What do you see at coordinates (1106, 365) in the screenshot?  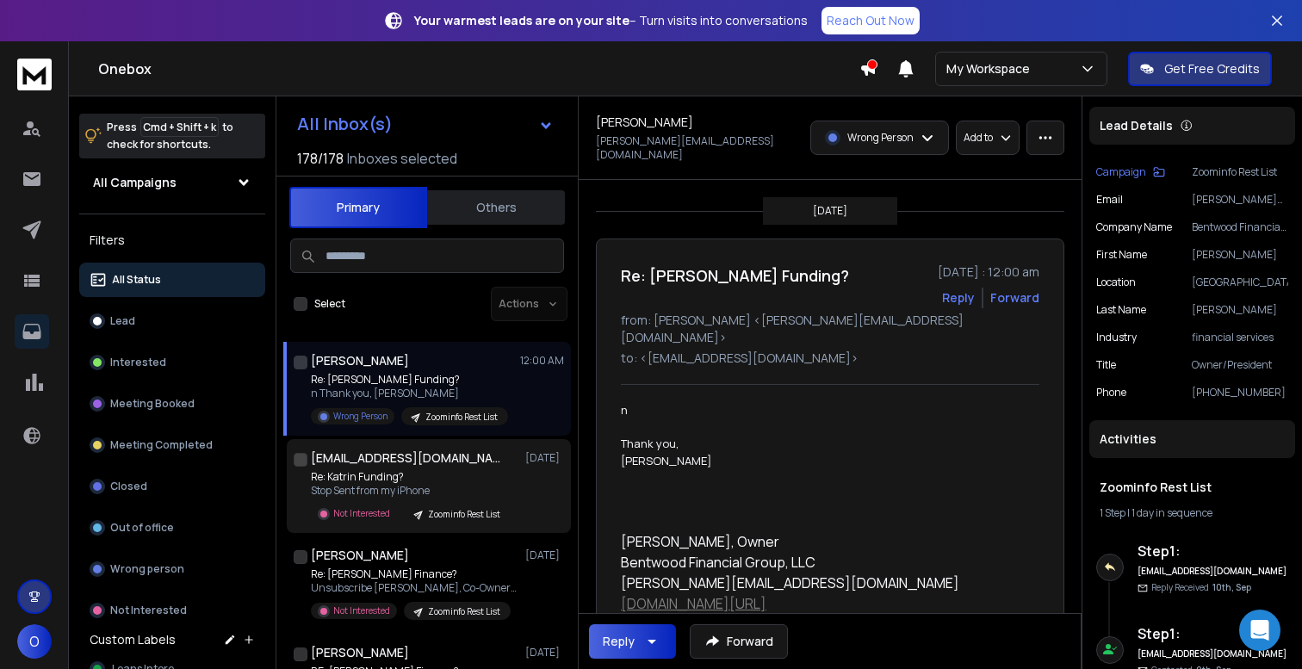 I see `p: title` at bounding box center [1106, 365].